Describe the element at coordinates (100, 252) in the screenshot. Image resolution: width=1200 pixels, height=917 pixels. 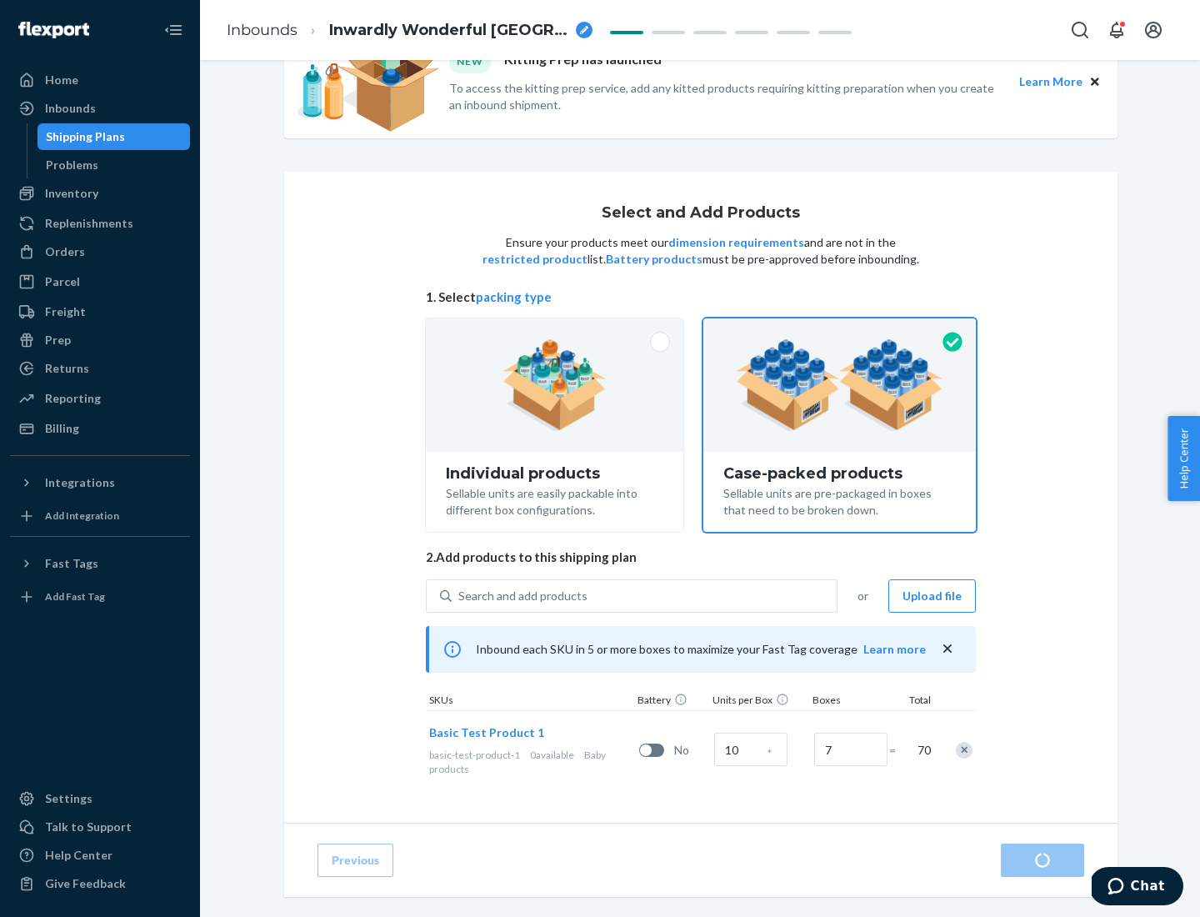
I see `a: Orders` at that location.